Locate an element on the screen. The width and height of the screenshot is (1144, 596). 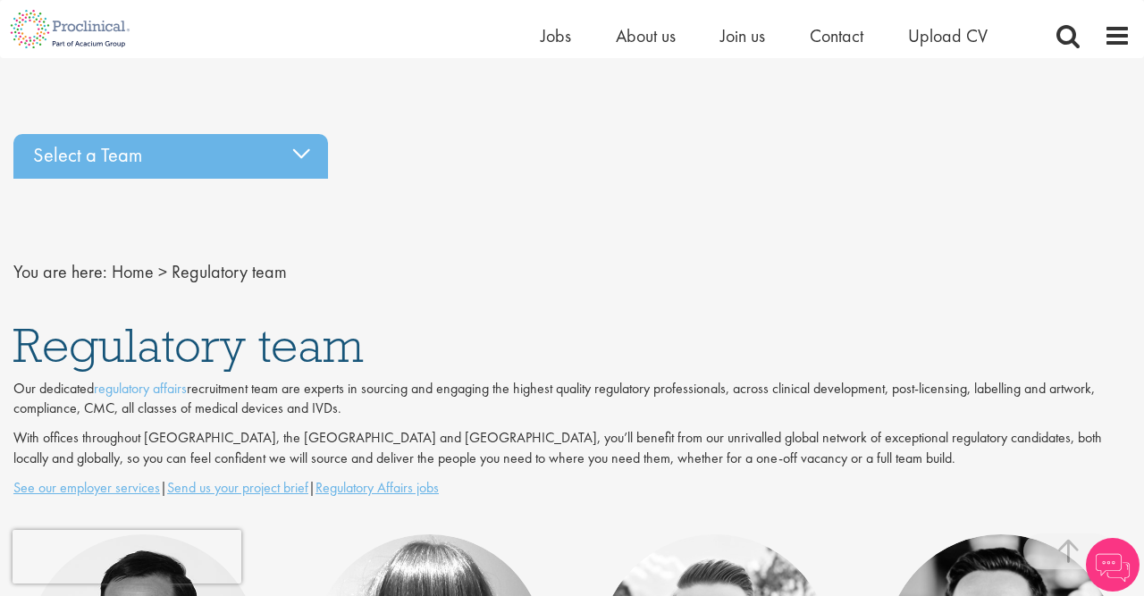
div: Select a Team is located at coordinates (171, 156).